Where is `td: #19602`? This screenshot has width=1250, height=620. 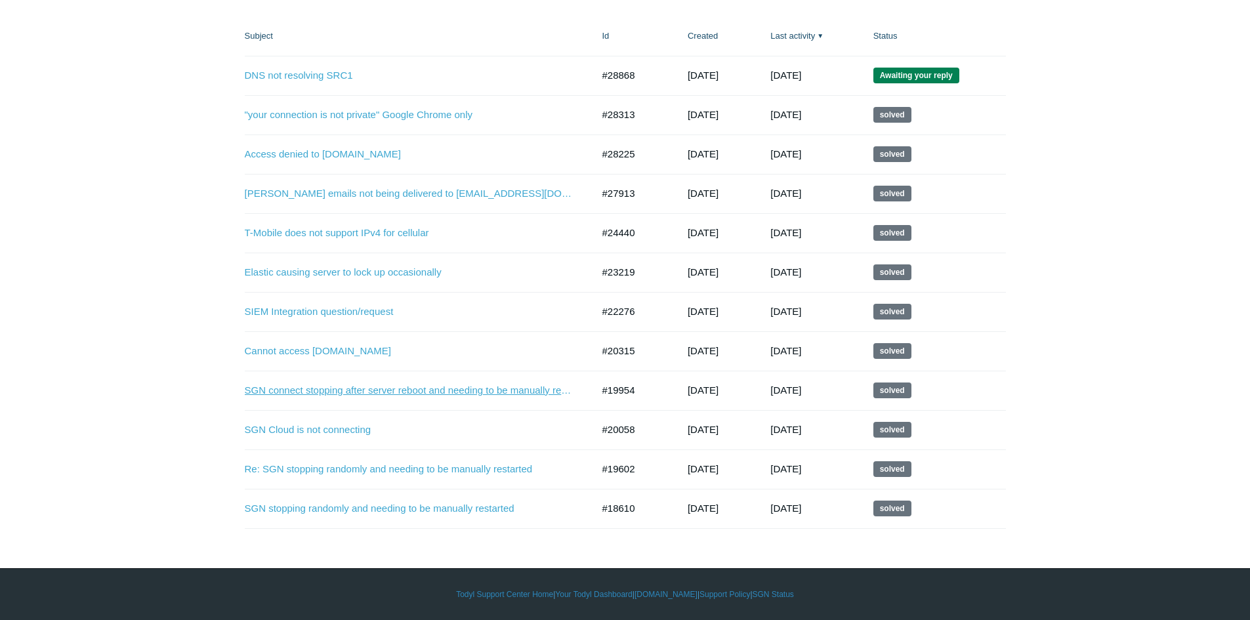 td: #19602 is located at coordinates (632, 469).